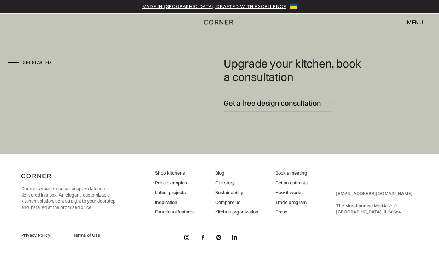 This screenshot has width=439, height=258. I want to click on a: Get a free design consultation, so click(277, 103).